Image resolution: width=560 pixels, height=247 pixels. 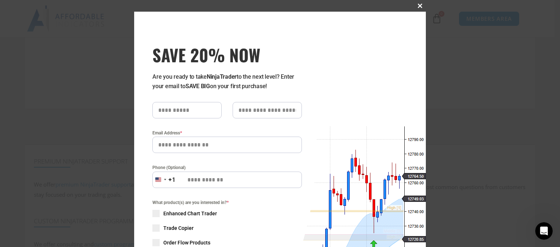 I want to click on span: Trade Copier, so click(x=178, y=228).